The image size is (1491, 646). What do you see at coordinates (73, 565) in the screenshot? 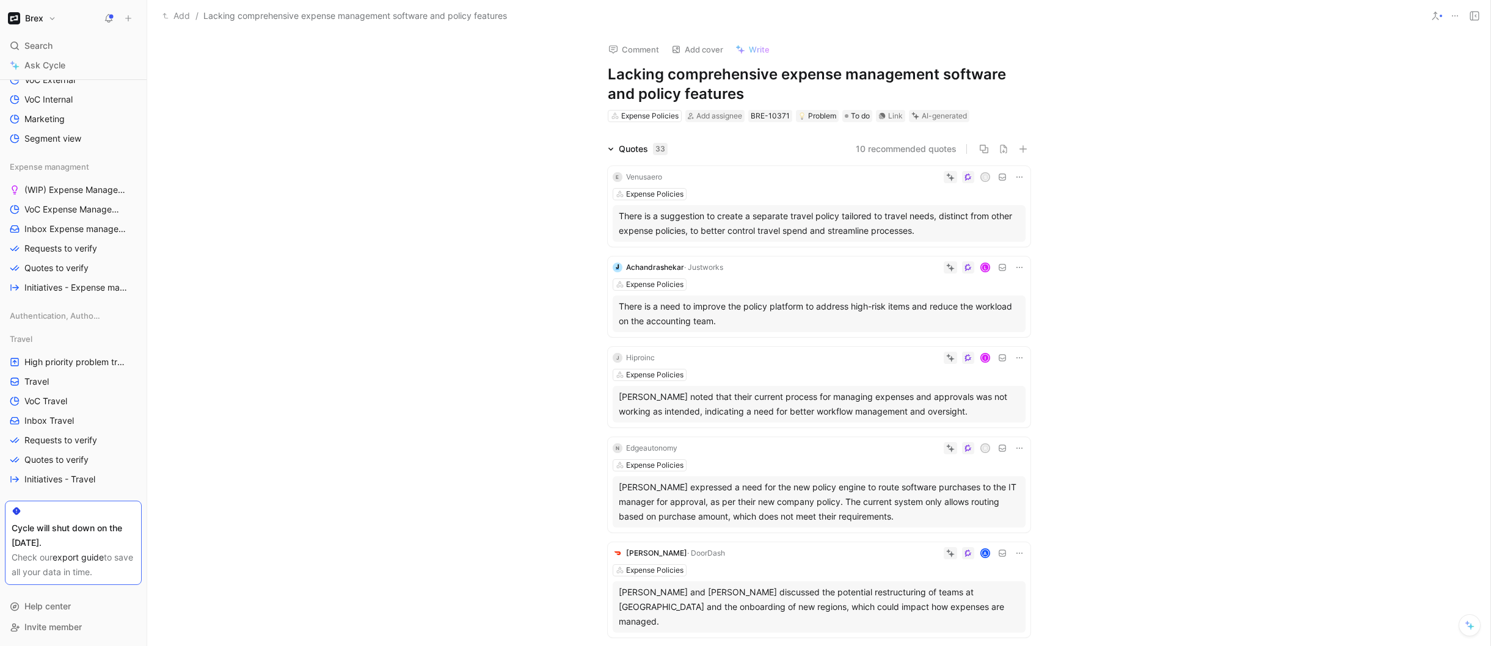
I see `div: Check our to save all your data in time.` at bounding box center [73, 565].